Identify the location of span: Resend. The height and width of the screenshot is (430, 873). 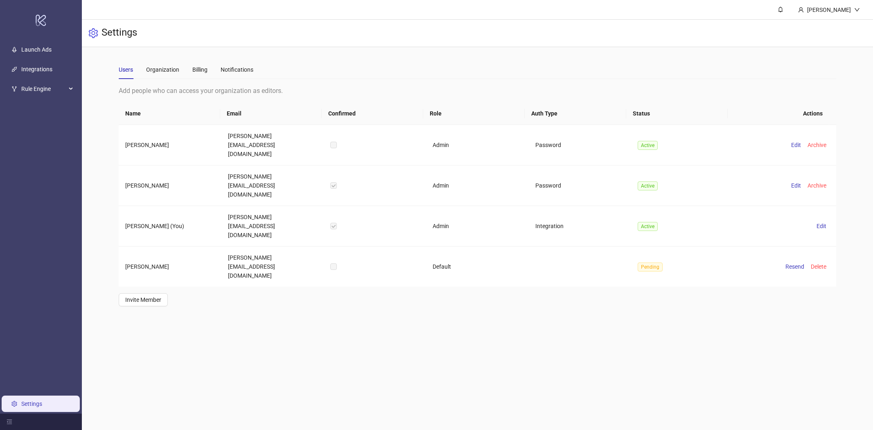
(795, 266).